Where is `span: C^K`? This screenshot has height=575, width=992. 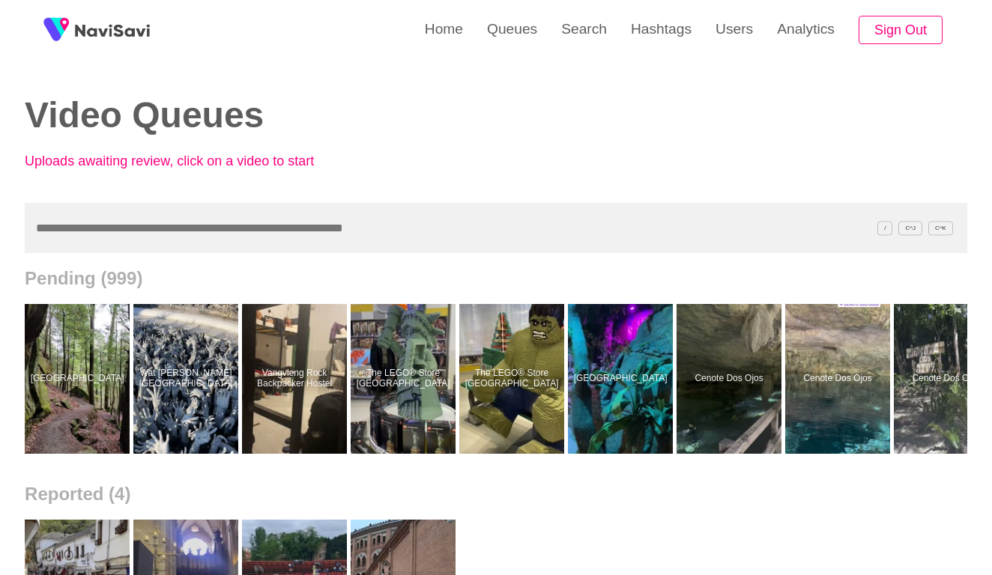 span: C^K is located at coordinates (940, 228).